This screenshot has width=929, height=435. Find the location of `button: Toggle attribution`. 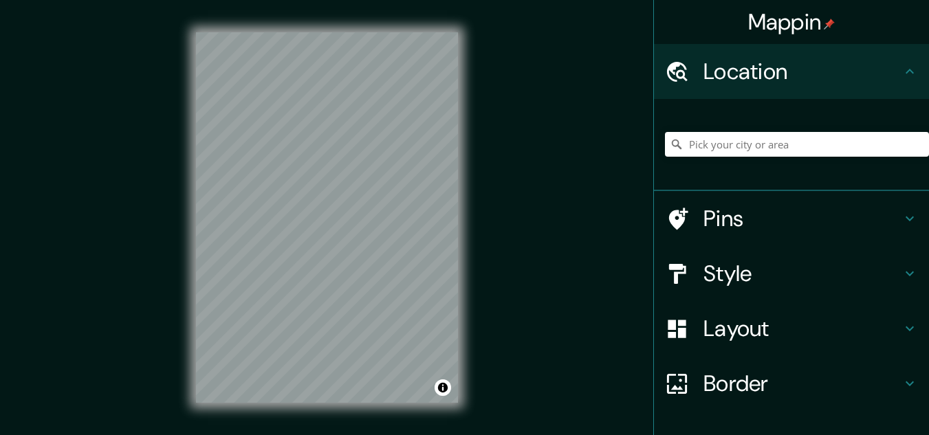

button: Toggle attribution is located at coordinates (443, 388).